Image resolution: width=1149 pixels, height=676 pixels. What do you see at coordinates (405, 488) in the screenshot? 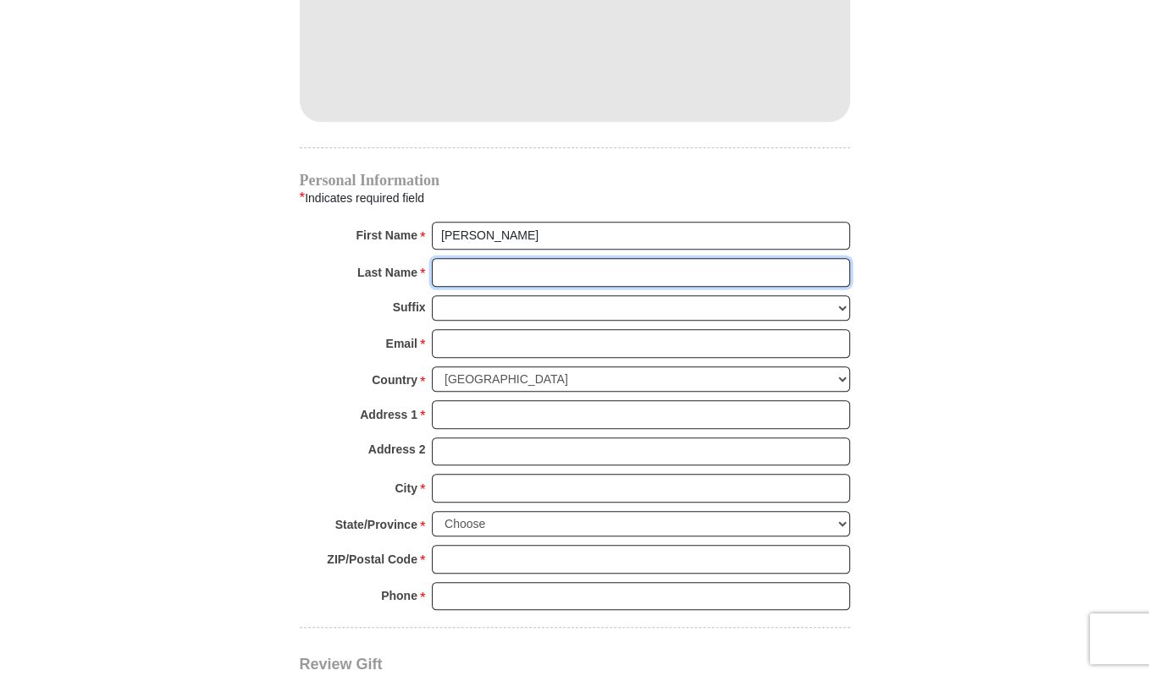
I see `strong: City` at bounding box center [405, 488].